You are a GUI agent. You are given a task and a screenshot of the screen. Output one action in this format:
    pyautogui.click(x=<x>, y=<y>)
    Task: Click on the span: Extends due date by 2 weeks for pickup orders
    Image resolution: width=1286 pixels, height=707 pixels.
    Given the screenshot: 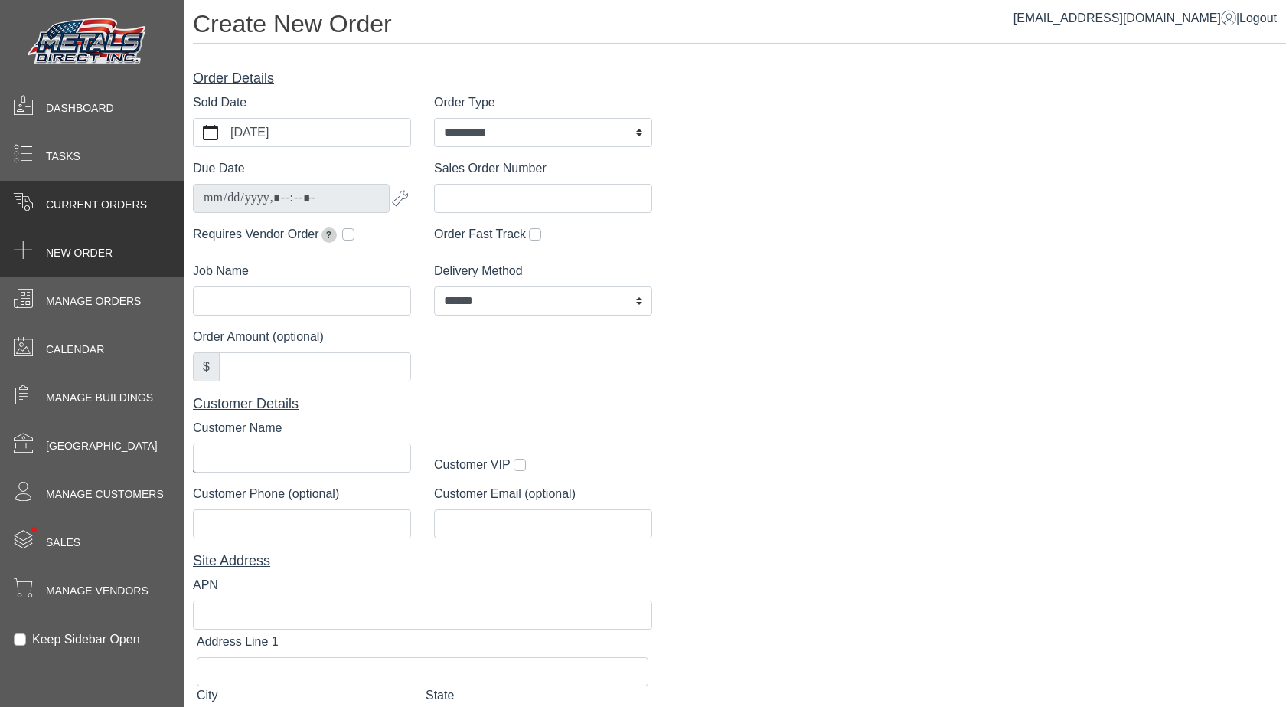 What is the action you would take?
    pyautogui.click(x=329, y=235)
    